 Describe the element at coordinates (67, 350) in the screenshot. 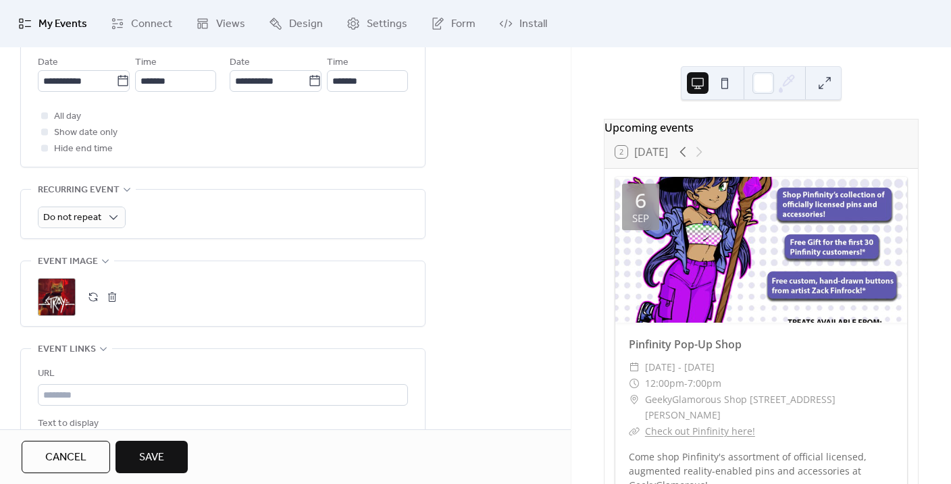

I see `span: Event links` at that location.